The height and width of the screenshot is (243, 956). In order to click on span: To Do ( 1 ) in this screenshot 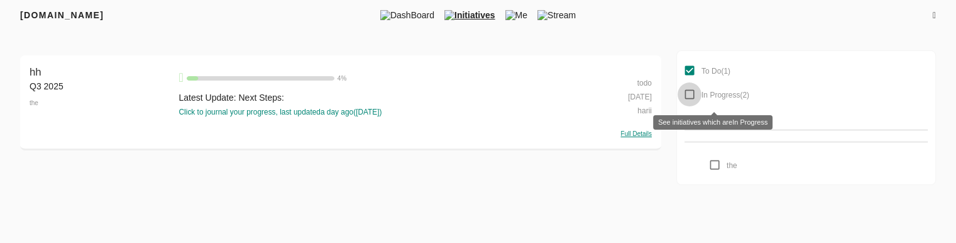, I will do `click(716, 71)`.